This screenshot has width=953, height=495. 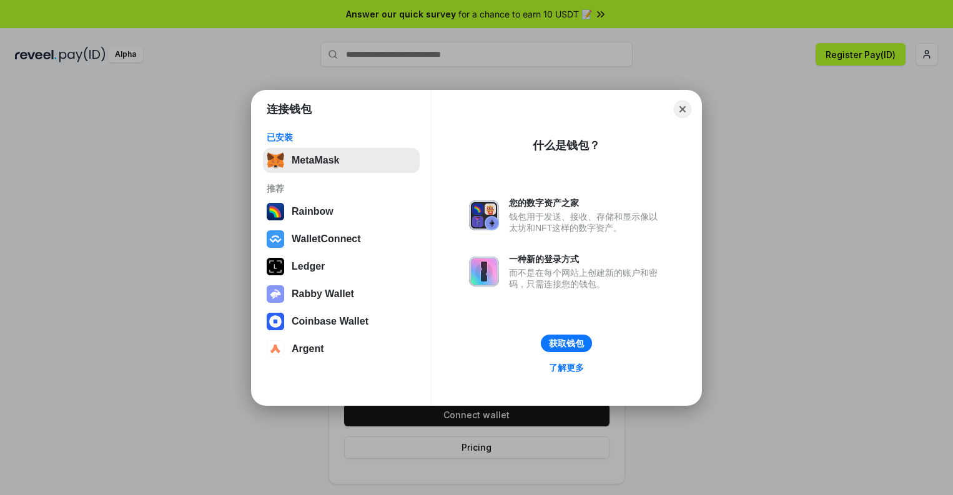 I want to click on div: Rainbow, so click(x=312, y=212).